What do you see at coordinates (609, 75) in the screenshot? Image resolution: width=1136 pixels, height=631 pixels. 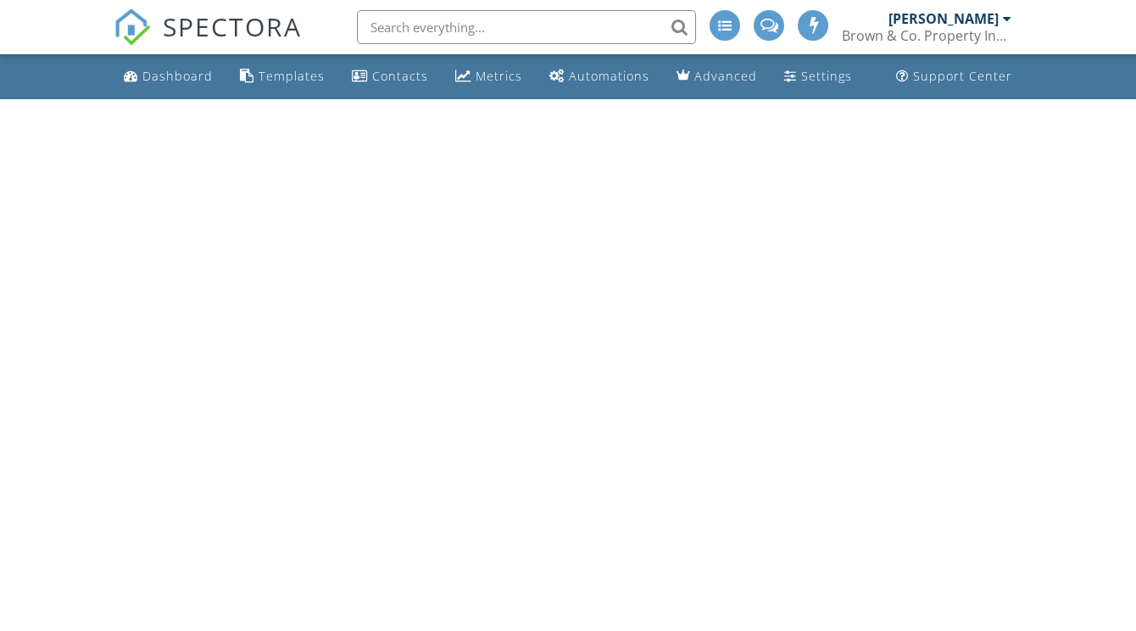 I see `div: Automations` at bounding box center [609, 75].